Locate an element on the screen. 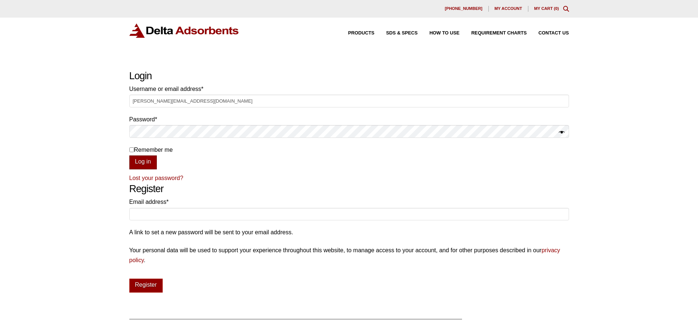 The height and width of the screenshot is (334, 698). p: Your personal data will be used to support your experience throughout this website, to manage acc... is located at coordinates (349, 255).